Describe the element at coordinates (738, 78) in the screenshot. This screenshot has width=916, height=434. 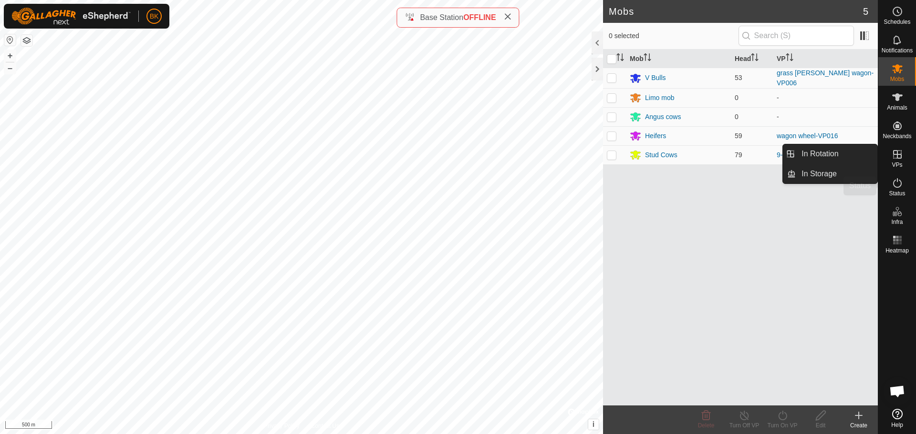
I see `span: 53` at that location.